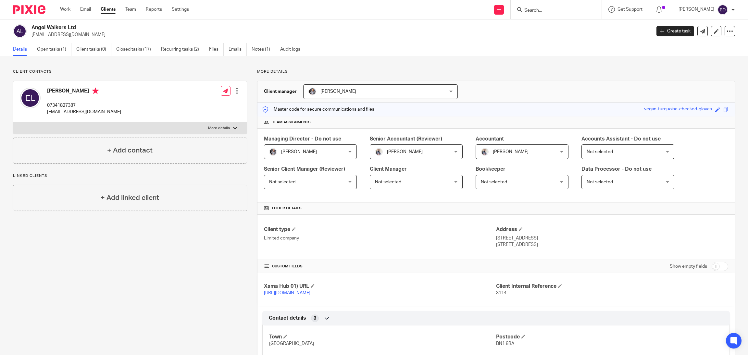 This screenshot has height=355, width=748. I want to click on span: Managing Director - Do not use, so click(303, 139).